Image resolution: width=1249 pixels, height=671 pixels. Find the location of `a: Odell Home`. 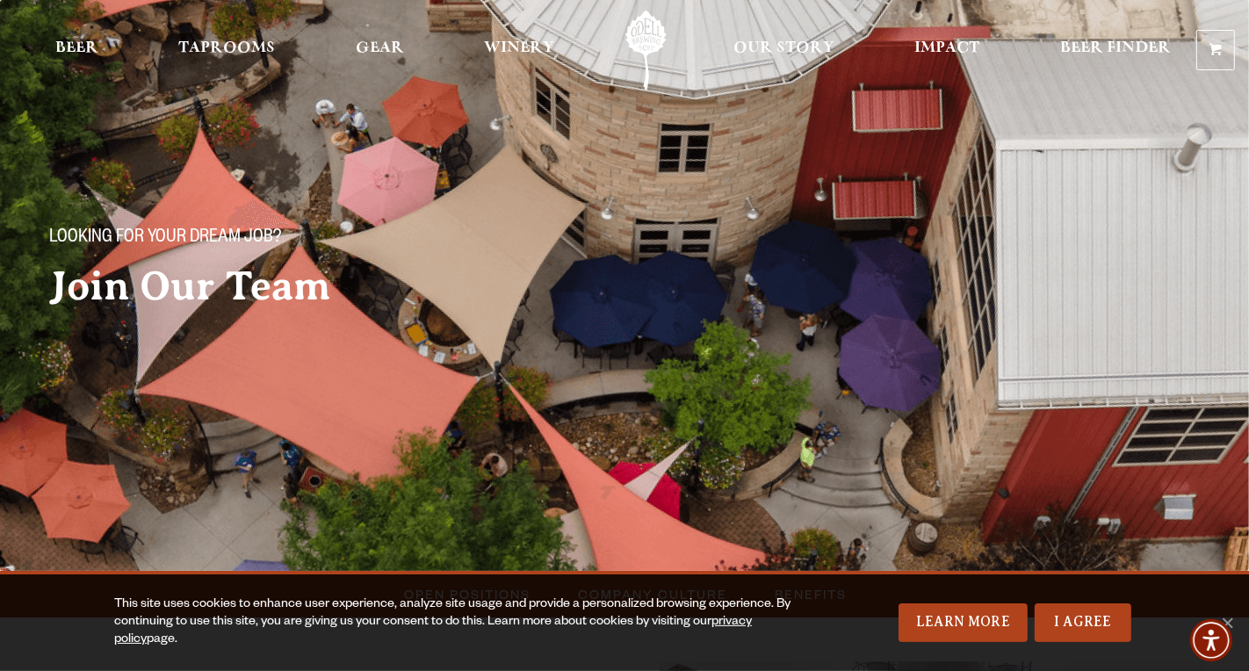

a: Odell Home is located at coordinates (646, 50).